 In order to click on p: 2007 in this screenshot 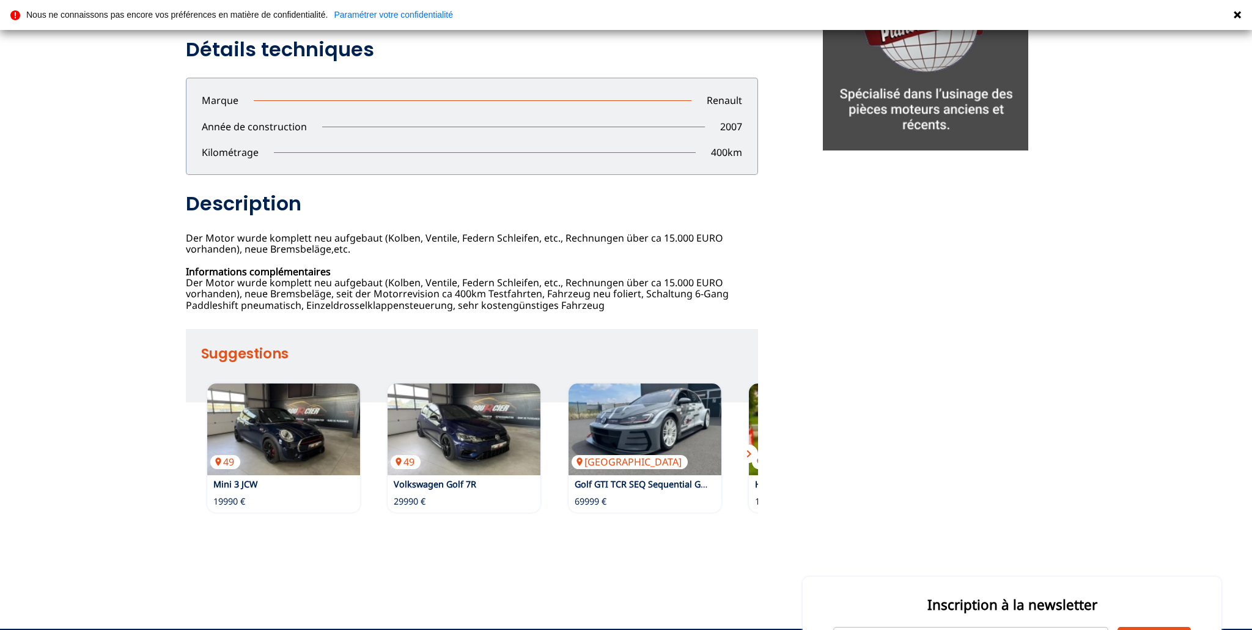, I will do `click(731, 127)`.